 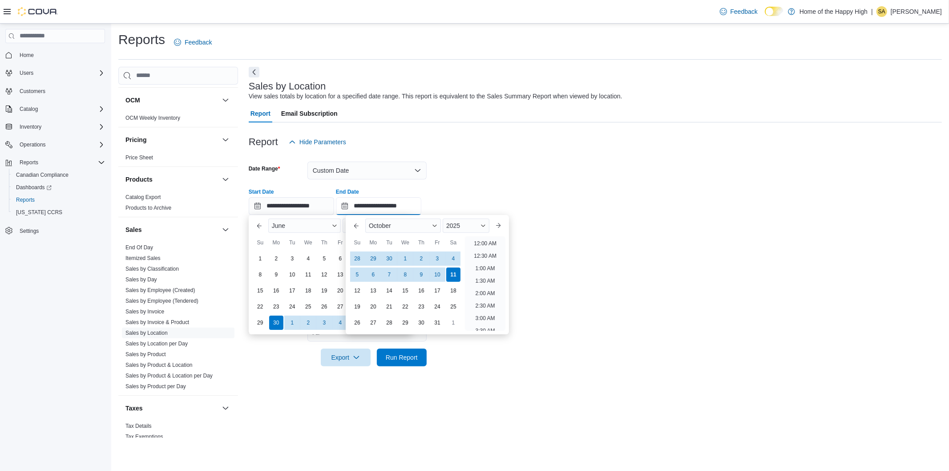 What do you see at coordinates (133, 230) in the screenshot?
I see `h3: Sales` at bounding box center [133, 230].